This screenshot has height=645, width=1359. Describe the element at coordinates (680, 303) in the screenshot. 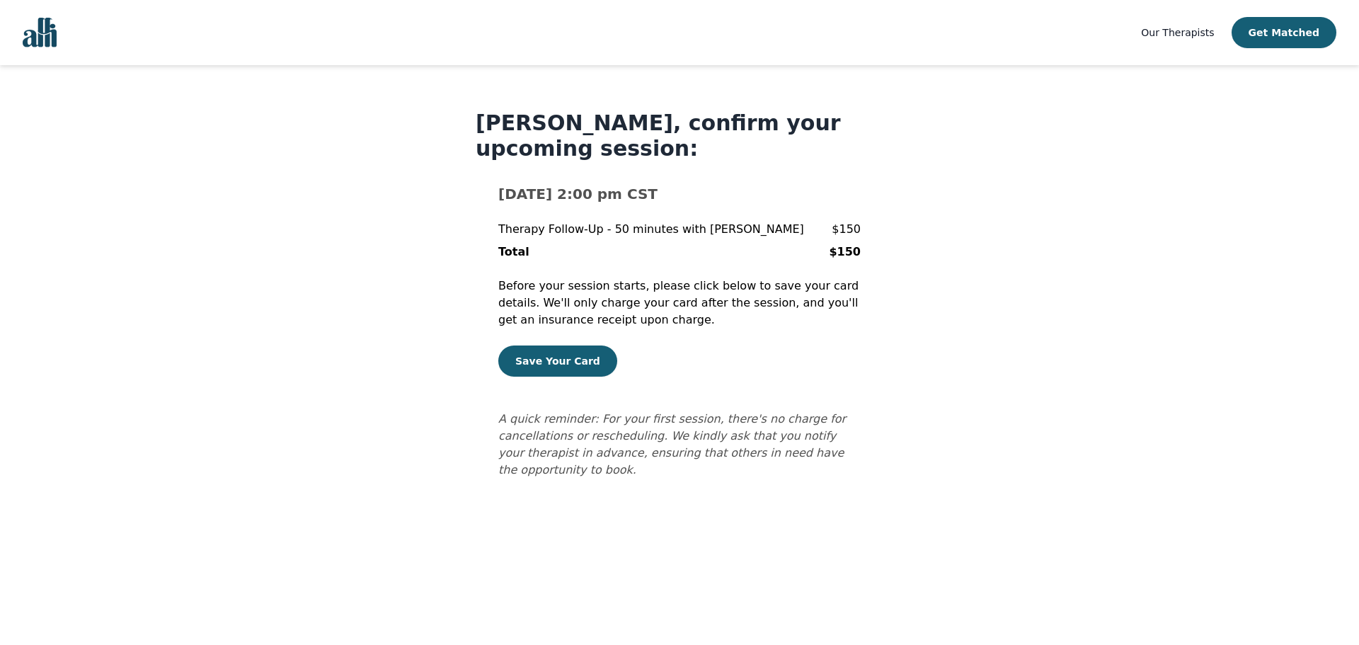

I see `p: Before your session starts, please click below to save your card details. We'll only charge your ...` at that location.